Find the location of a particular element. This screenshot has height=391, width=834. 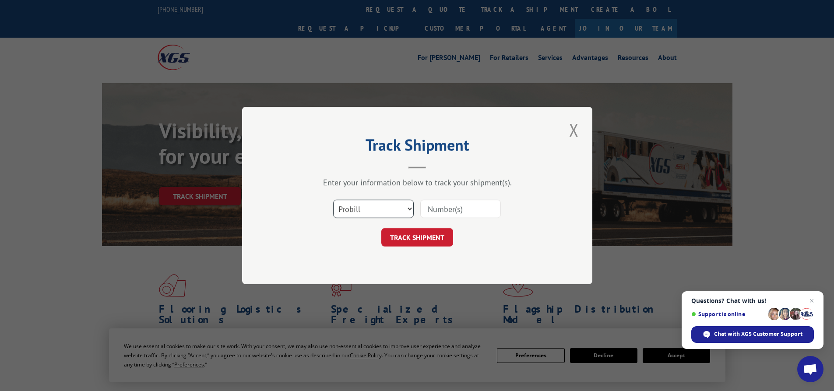

span: Questions? Chat with us! is located at coordinates (752, 301).